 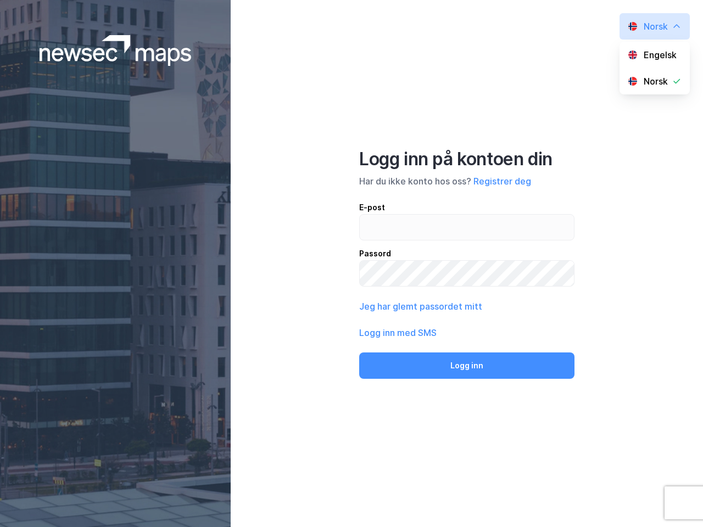 What do you see at coordinates (420, 306) in the screenshot?
I see `button: Jeg har glemt passordet mitt` at bounding box center [420, 306].